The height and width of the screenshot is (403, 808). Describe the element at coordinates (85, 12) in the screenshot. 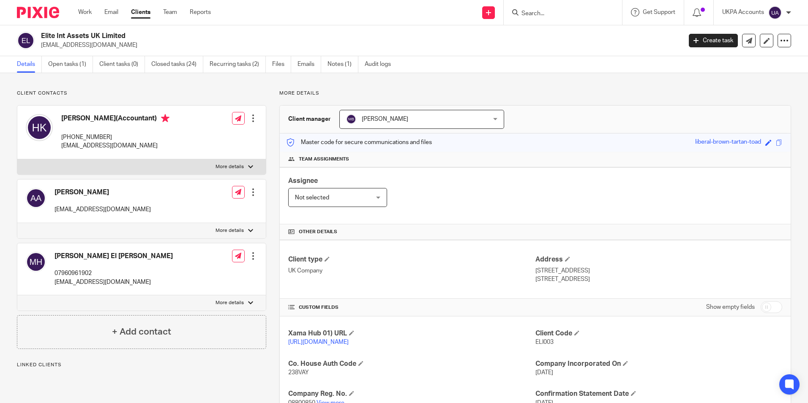

I see `a: Work` at that location.